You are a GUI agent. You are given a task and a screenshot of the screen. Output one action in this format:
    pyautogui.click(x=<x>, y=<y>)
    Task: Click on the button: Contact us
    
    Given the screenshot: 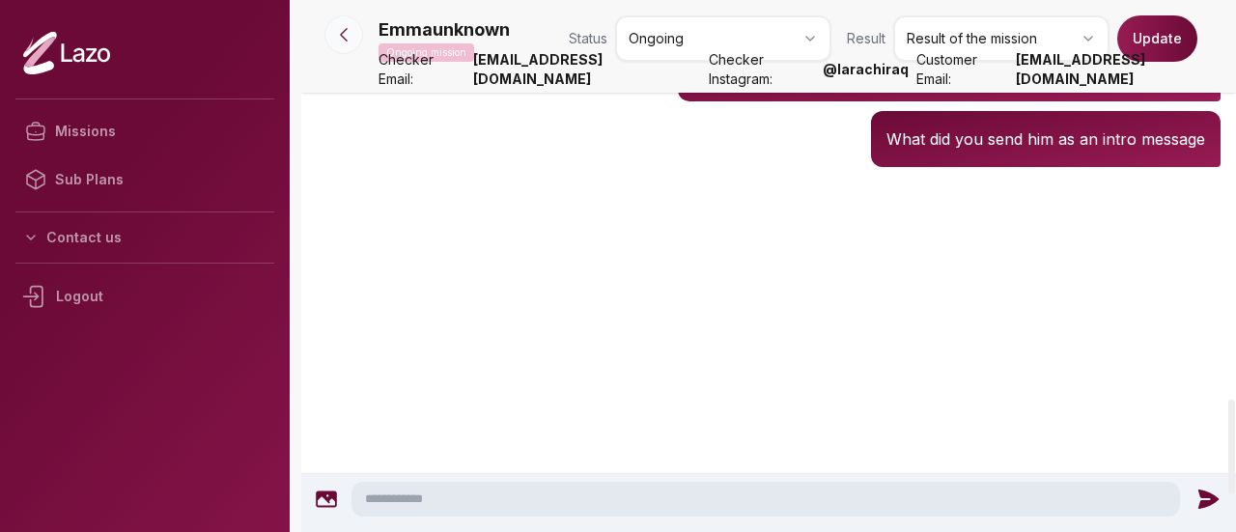 What is the action you would take?
    pyautogui.click(x=145, y=237)
    